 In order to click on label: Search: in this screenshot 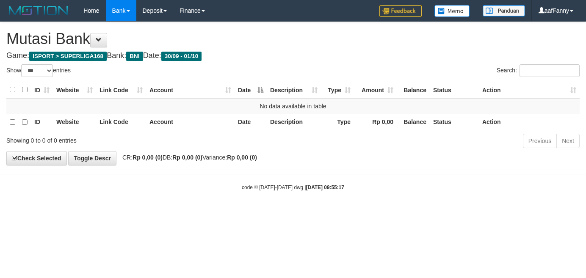, I will do `click(538, 71)`.